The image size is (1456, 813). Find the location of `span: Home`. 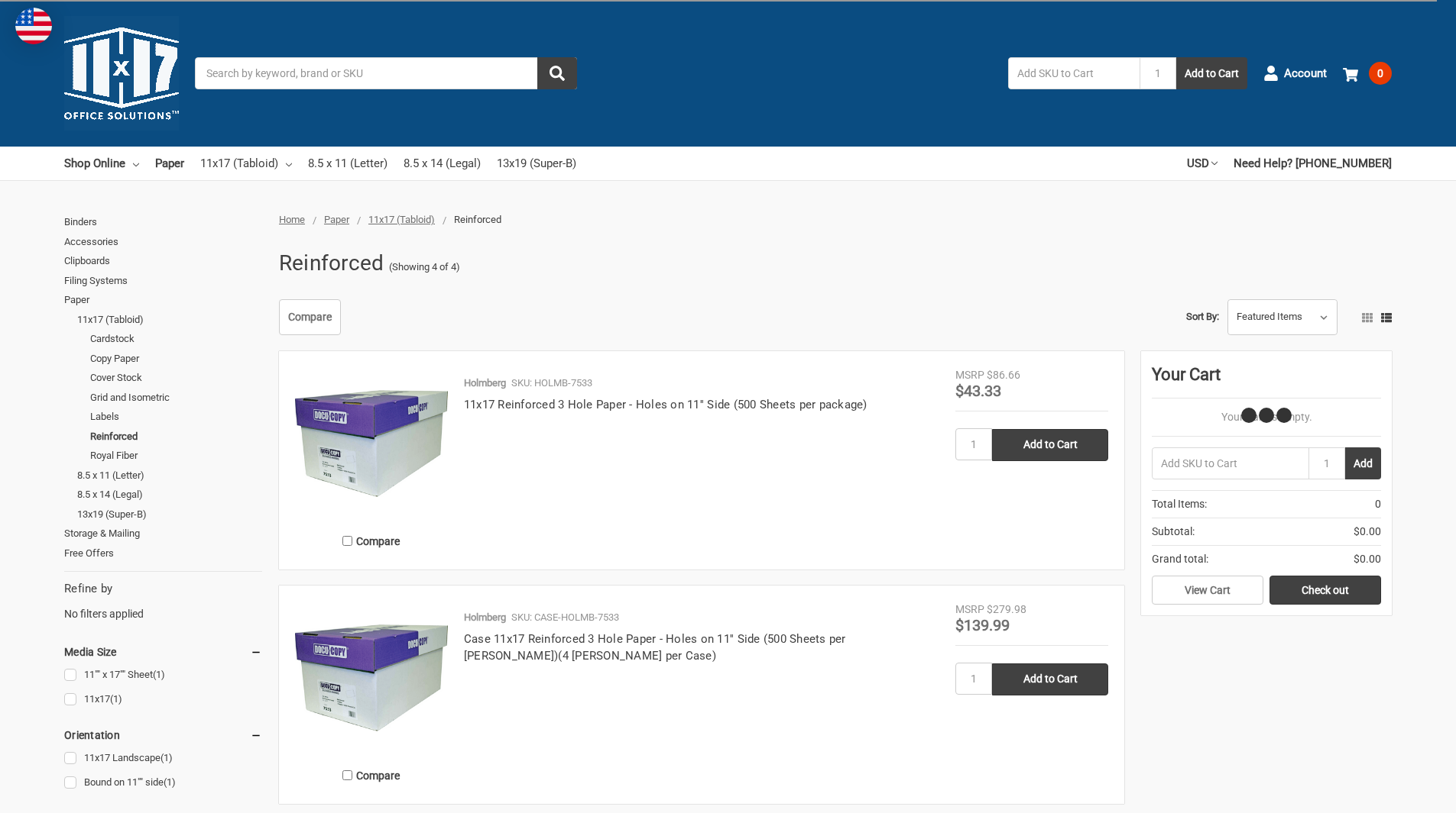

span: Home is located at coordinates (292, 219).